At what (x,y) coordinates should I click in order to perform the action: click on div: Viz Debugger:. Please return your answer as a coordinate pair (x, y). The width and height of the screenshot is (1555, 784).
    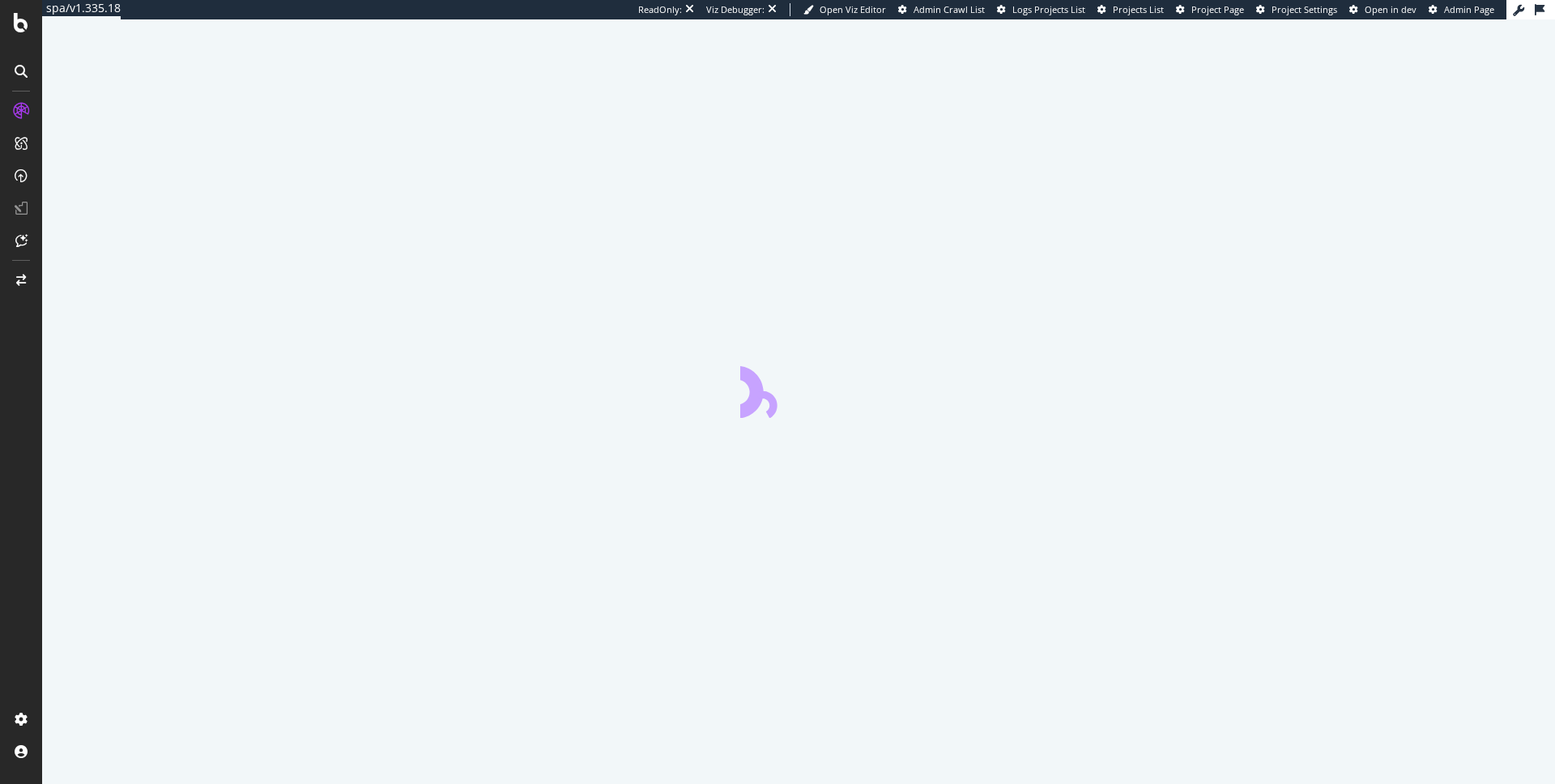
    Looking at the image, I should click on (736, 10).